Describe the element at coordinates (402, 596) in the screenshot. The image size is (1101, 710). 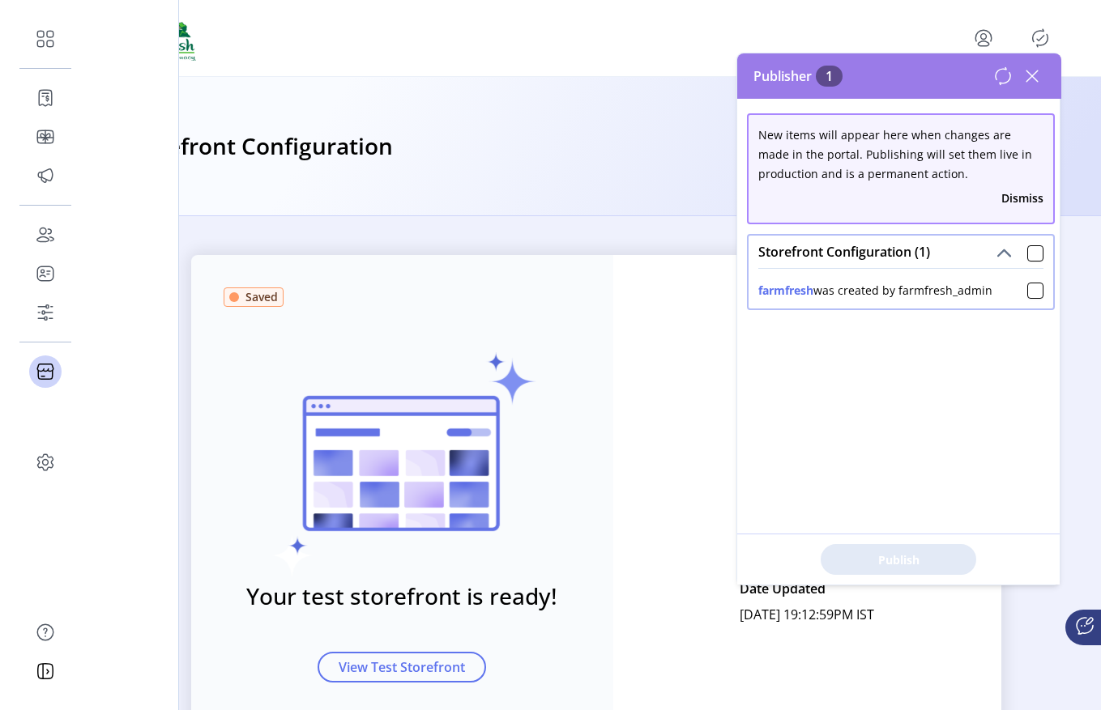
I see `h3: Your test storefront is ready!` at that location.